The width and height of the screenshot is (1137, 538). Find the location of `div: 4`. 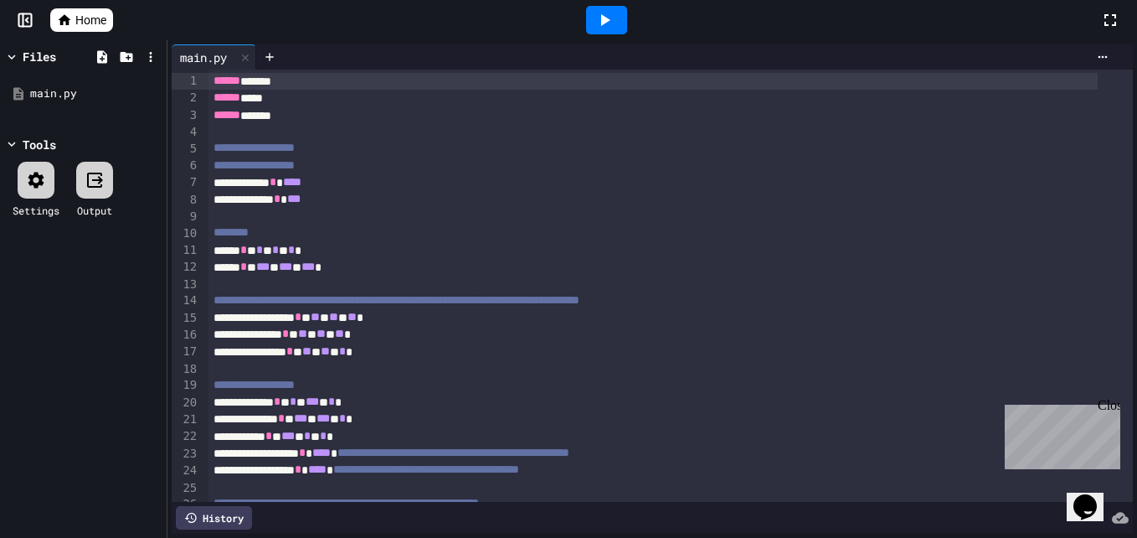

div: 4 is located at coordinates (185, 132).